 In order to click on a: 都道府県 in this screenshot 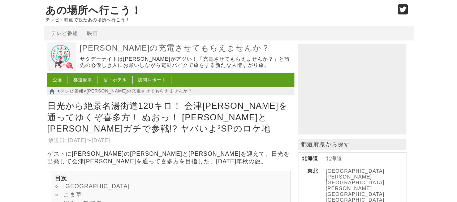, I will do `click(83, 80)`.